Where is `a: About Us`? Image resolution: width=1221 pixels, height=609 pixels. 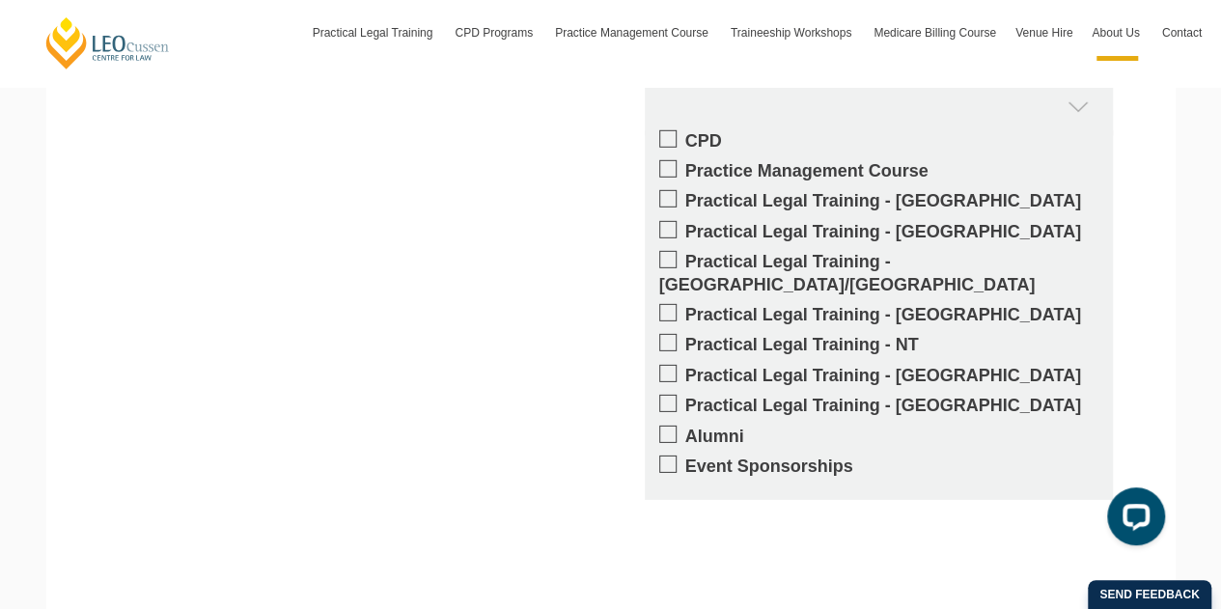 a: About Us is located at coordinates (1117, 33).